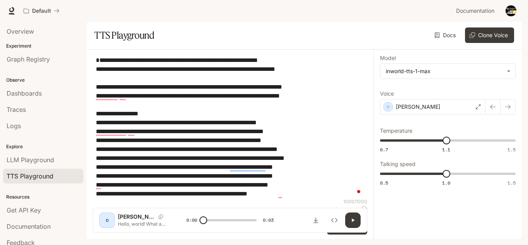  Describe the element at coordinates (124, 35) in the screenshot. I see `h1: TTS Playground` at that location.